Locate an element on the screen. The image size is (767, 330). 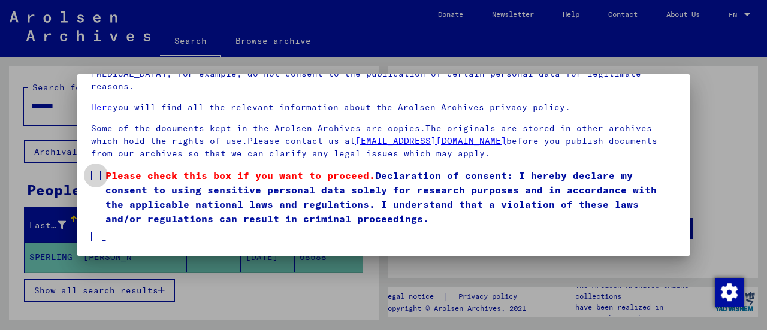
span: Declaration of consent: I hereby declare my consent to using sensitive personal data solely for r... is located at coordinates (390, 197).